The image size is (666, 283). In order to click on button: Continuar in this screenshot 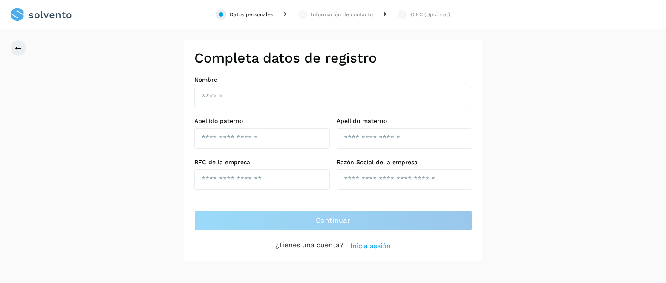, I will do `click(333, 221)`.